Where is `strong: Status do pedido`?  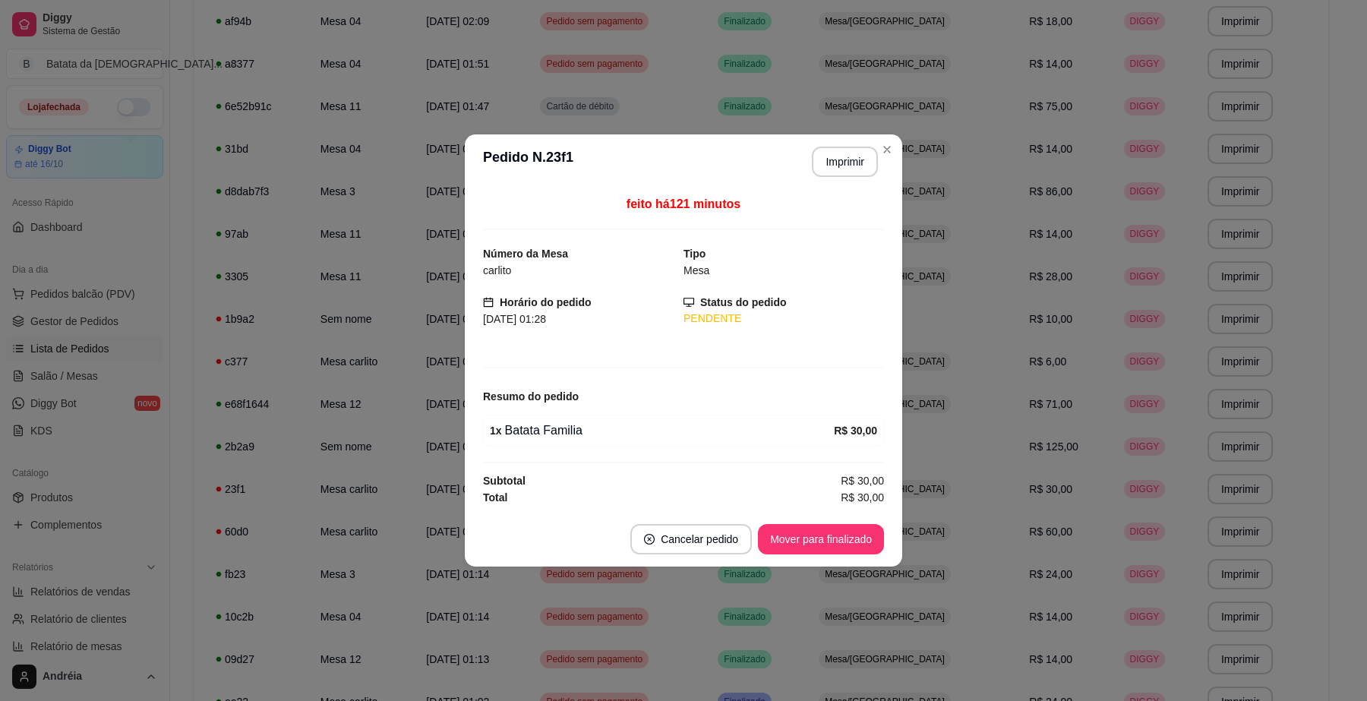 strong: Status do pedido is located at coordinates (743, 302).